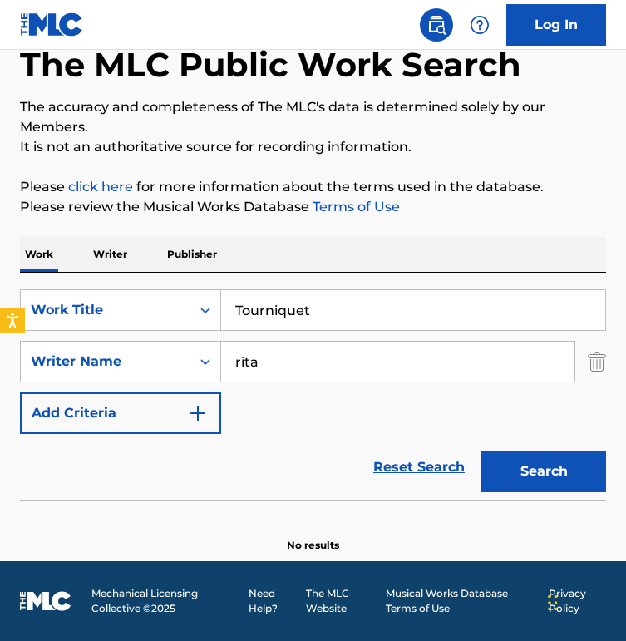 The height and width of the screenshot is (641, 626). I want to click on p: Writer, so click(110, 254).